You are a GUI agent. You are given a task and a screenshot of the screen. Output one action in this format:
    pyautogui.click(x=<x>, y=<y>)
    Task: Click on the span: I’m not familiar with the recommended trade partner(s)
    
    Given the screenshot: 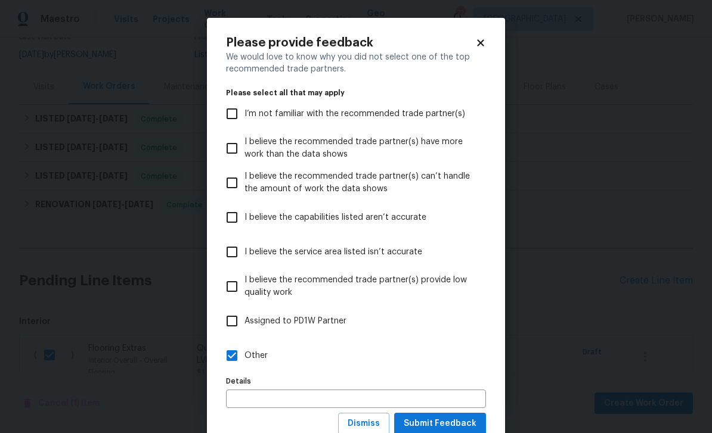 What is the action you would take?
    pyautogui.click(x=355, y=114)
    